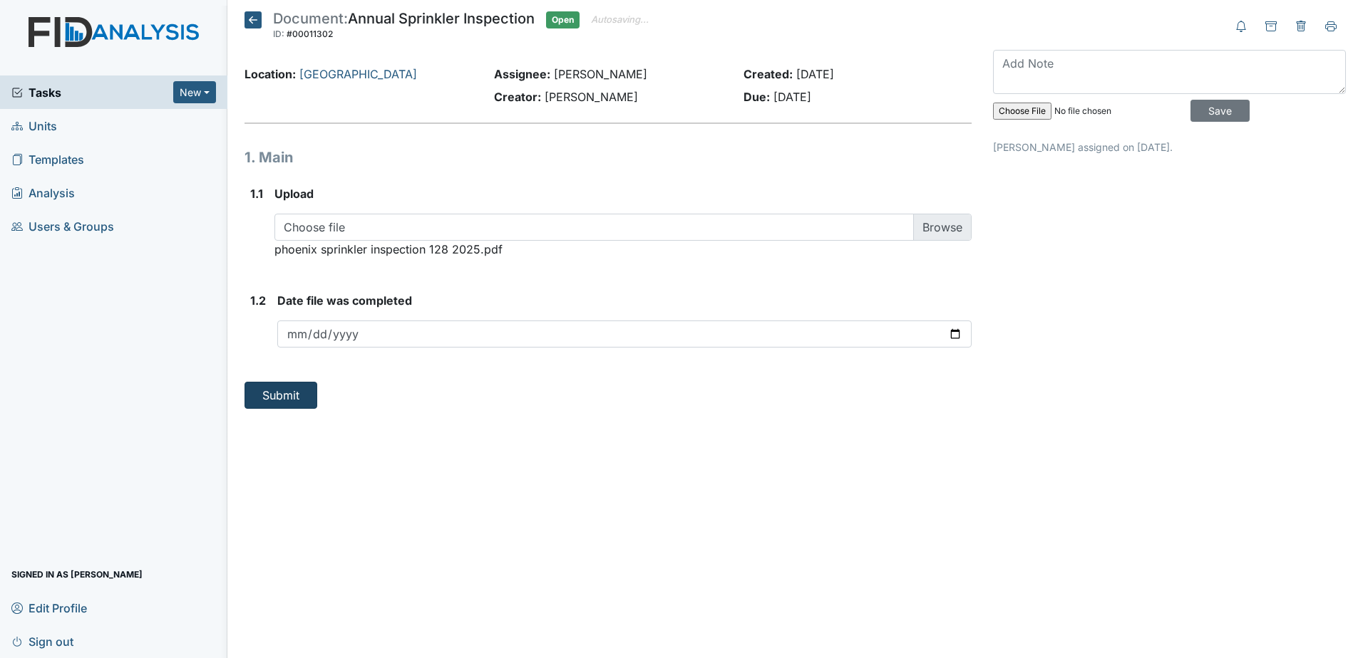  Describe the element at coordinates (756, 97) in the screenshot. I see `strong: Due:` at that location.